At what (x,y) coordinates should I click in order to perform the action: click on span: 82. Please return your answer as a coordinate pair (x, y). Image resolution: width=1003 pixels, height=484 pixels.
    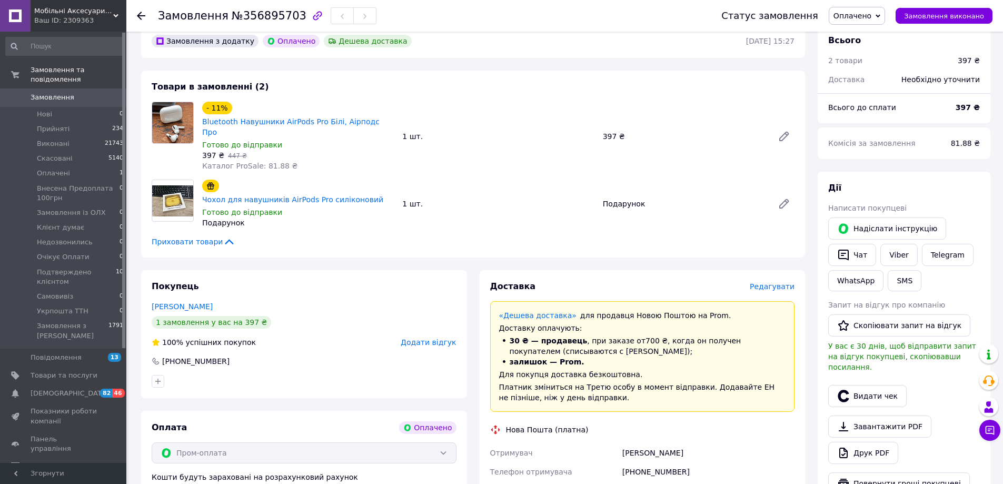
    Looking at the image, I should click on (106, 393).